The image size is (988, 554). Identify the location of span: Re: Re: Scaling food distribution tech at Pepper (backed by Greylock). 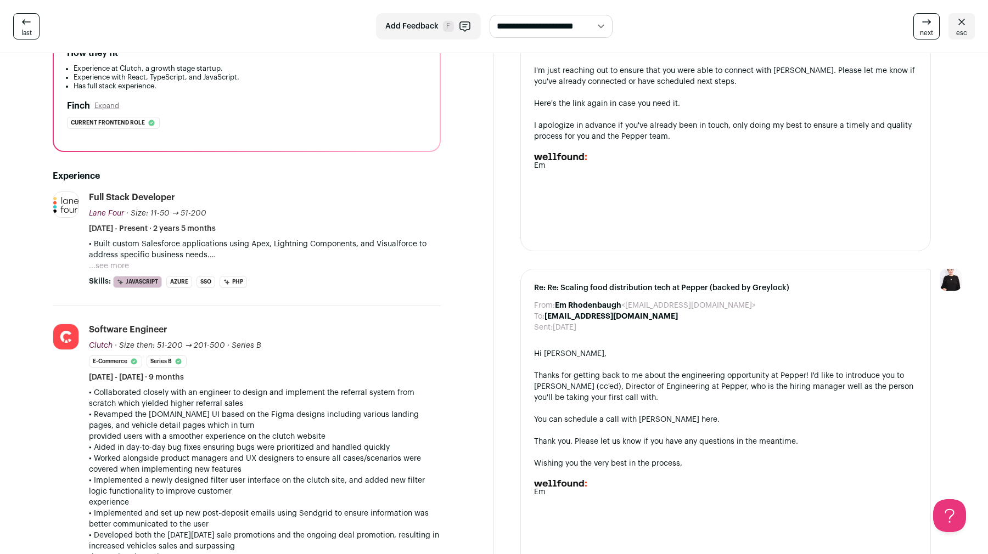
(726, 288).